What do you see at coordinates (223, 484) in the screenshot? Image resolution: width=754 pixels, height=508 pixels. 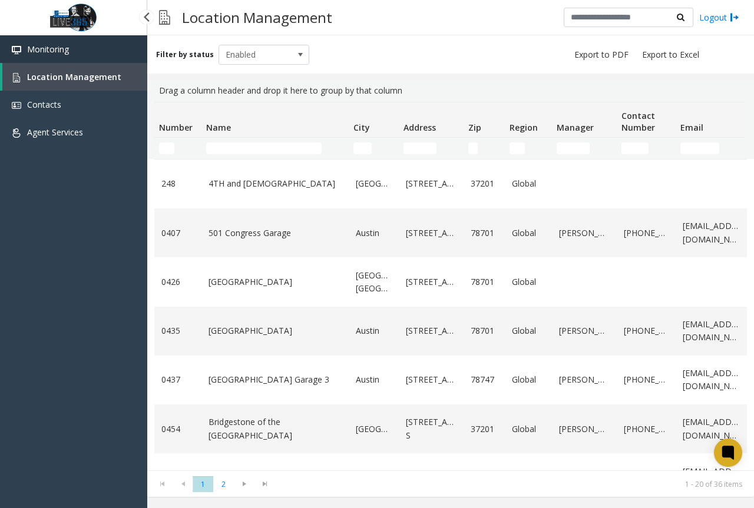 I see `span: Page 2` at bounding box center [223, 484].